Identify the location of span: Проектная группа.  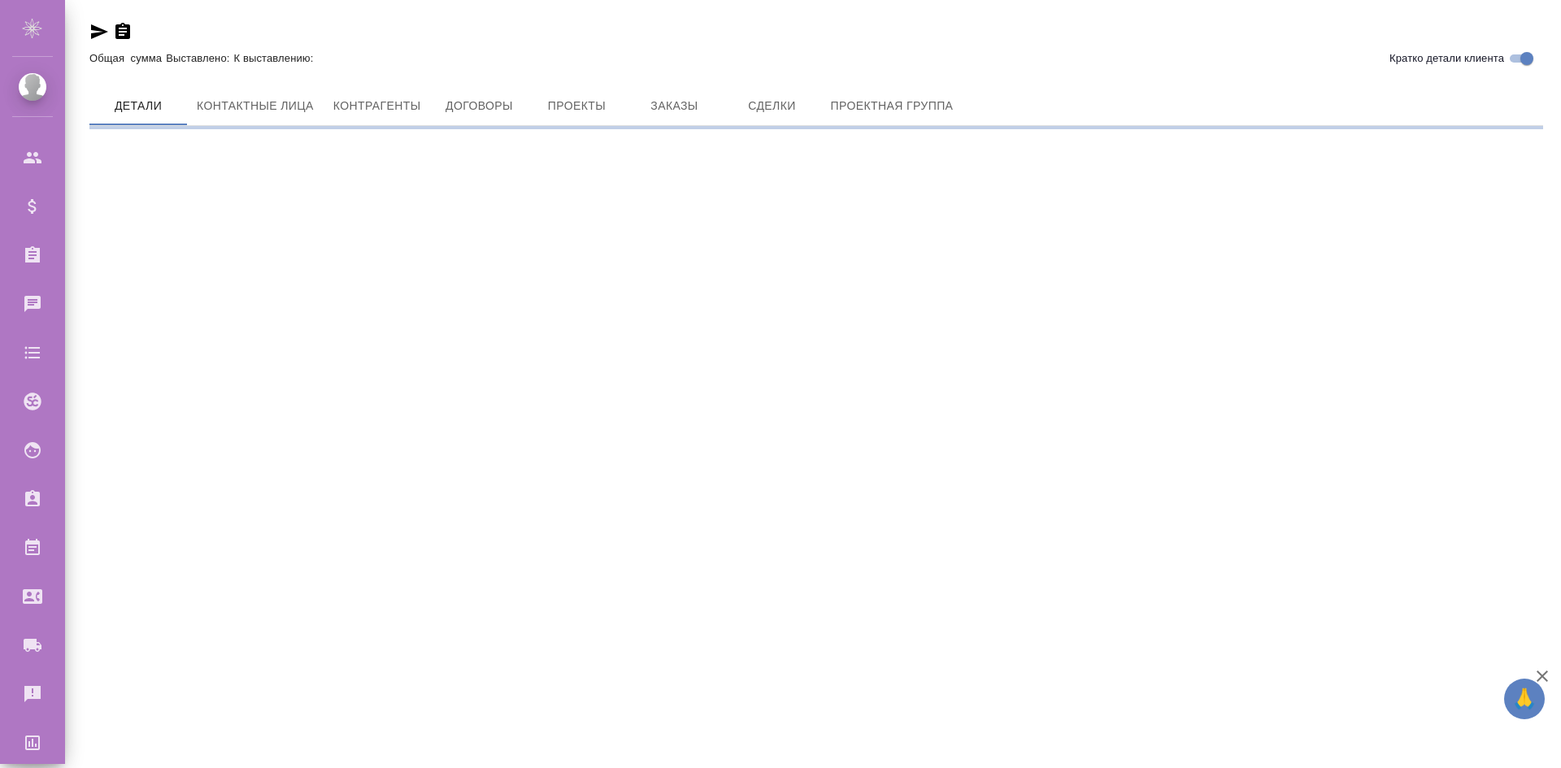
(891, 106).